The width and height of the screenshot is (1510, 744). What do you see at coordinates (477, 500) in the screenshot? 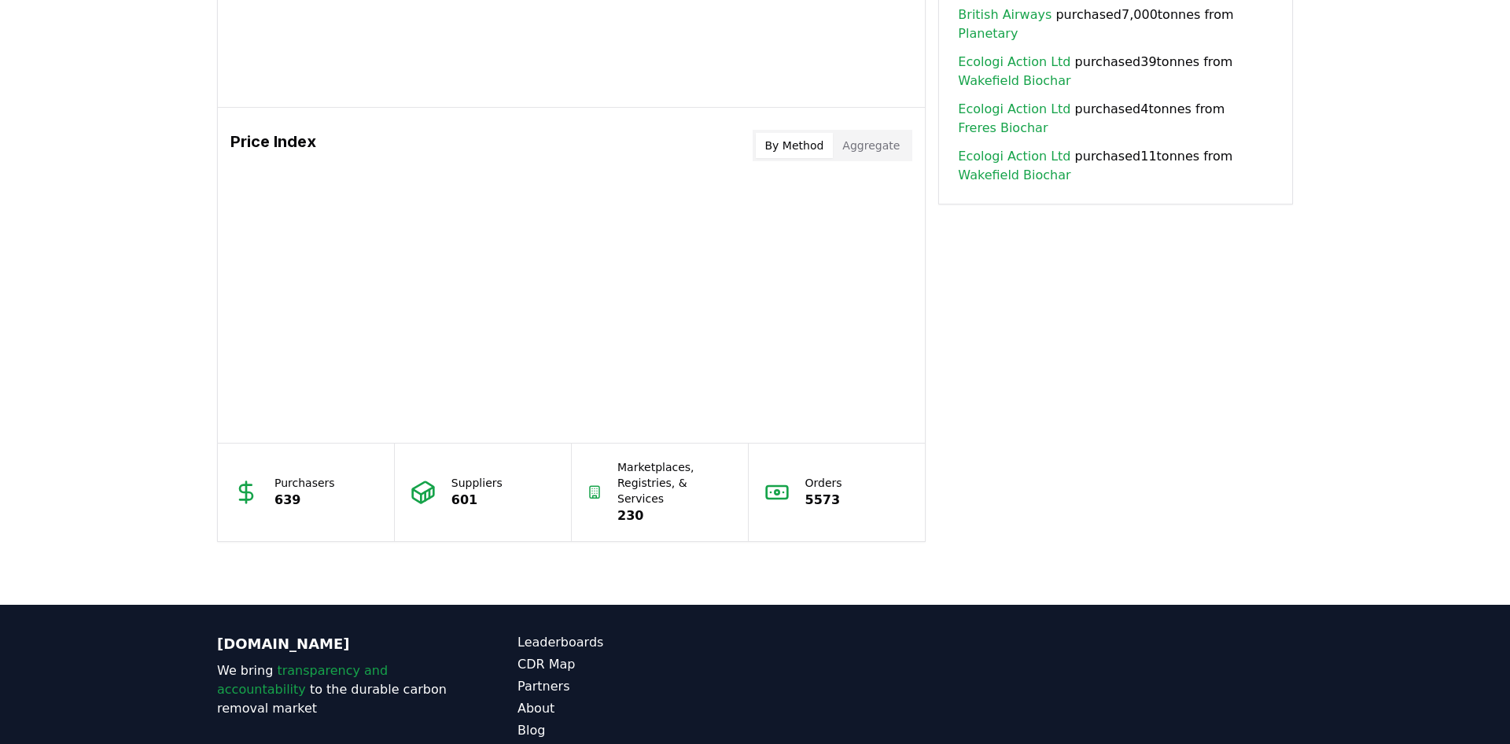
I see `p: 601` at bounding box center [477, 500].